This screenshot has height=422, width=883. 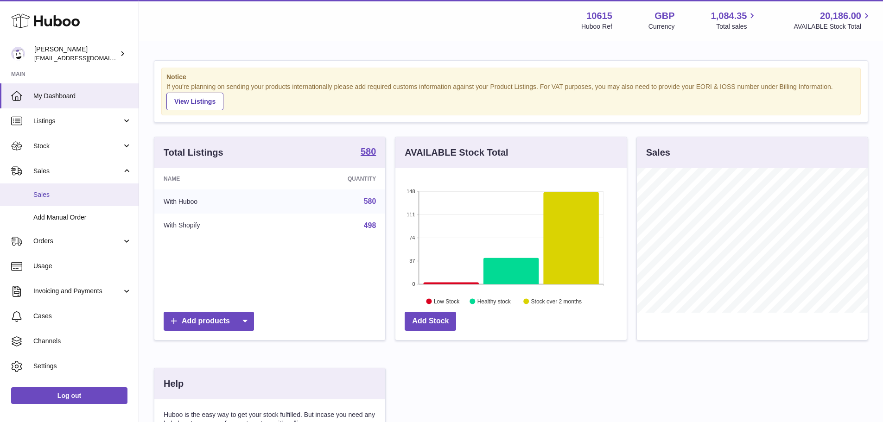 What do you see at coordinates (173, 384) in the screenshot?
I see `h3: Help` at bounding box center [173, 384].